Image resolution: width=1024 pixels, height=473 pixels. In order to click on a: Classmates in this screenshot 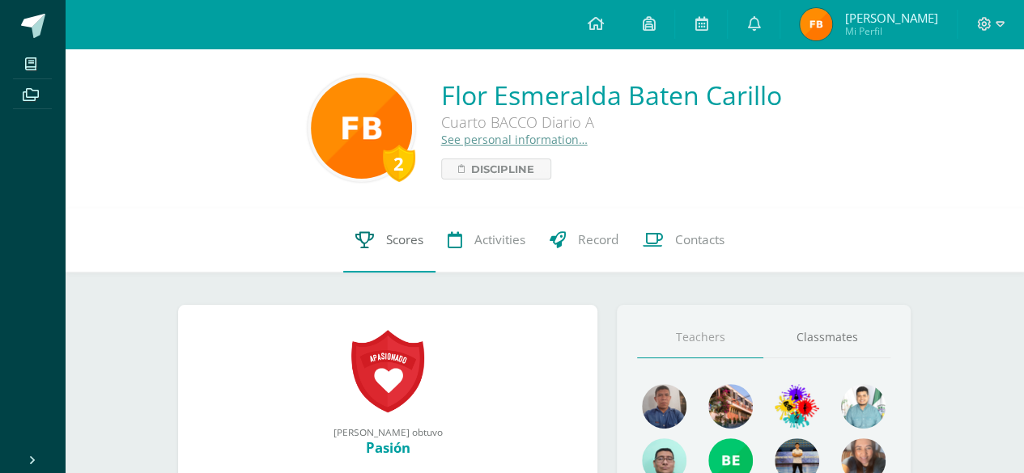, I will do `click(826, 337)`.